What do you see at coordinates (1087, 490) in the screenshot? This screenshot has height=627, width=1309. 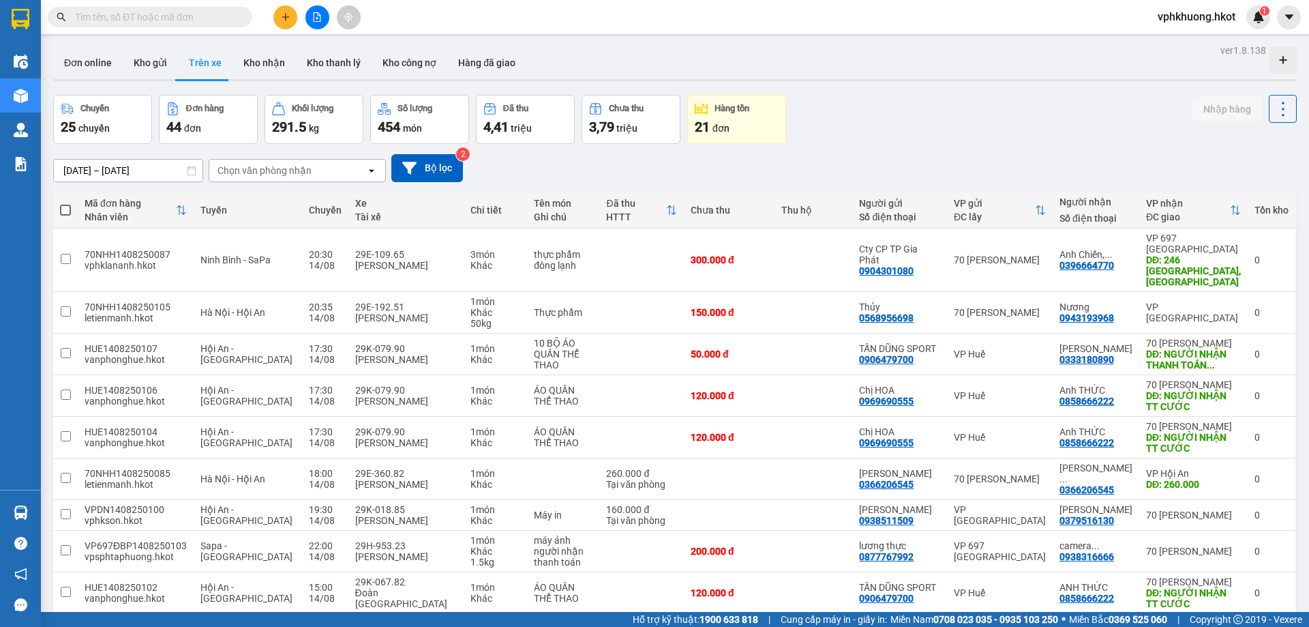 I see `div: 0366206545` at bounding box center [1087, 490].